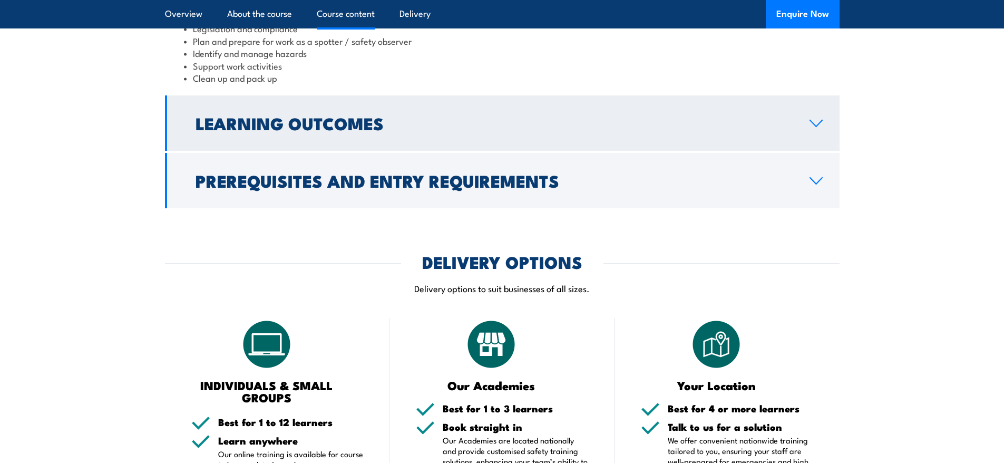 This screenshot has height=463, width=1004. Describe the element at coordinates (515, 426) in the screenshot. I see `h5: Book straight in` at that location.